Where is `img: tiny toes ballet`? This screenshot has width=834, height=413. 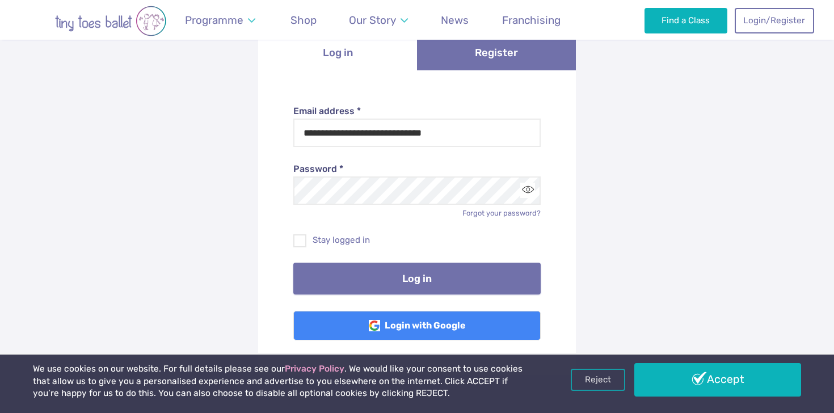 img: tiny toes ballet is located at coordinates (111, 21).